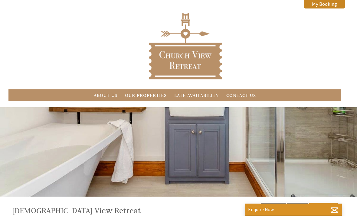 Image resolution: width=357 pixels, height=216 pixels. What do you see at coordinates (273, 207) in the screenshot?
I see `a: Overview` at bounding box center [273, 207].